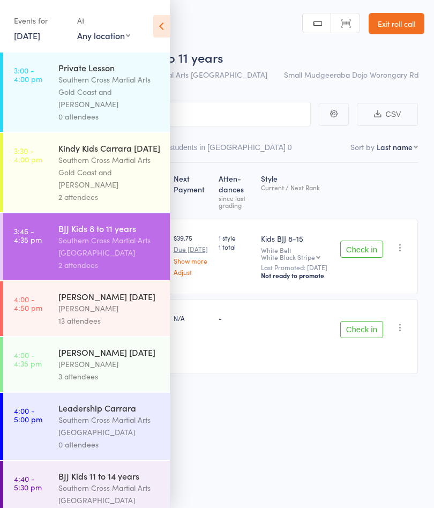 This screenshot has width=434, height=508. I want to click on time: 4:00 - 4:50 pm, so click(28, 303).